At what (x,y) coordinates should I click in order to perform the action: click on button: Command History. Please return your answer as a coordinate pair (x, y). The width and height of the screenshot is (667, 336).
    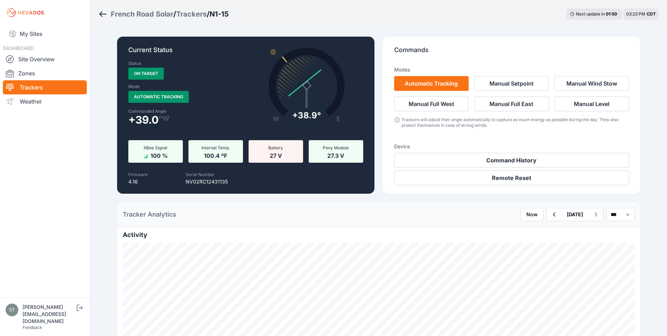
    Looking at the image, I should click on (512, 160).